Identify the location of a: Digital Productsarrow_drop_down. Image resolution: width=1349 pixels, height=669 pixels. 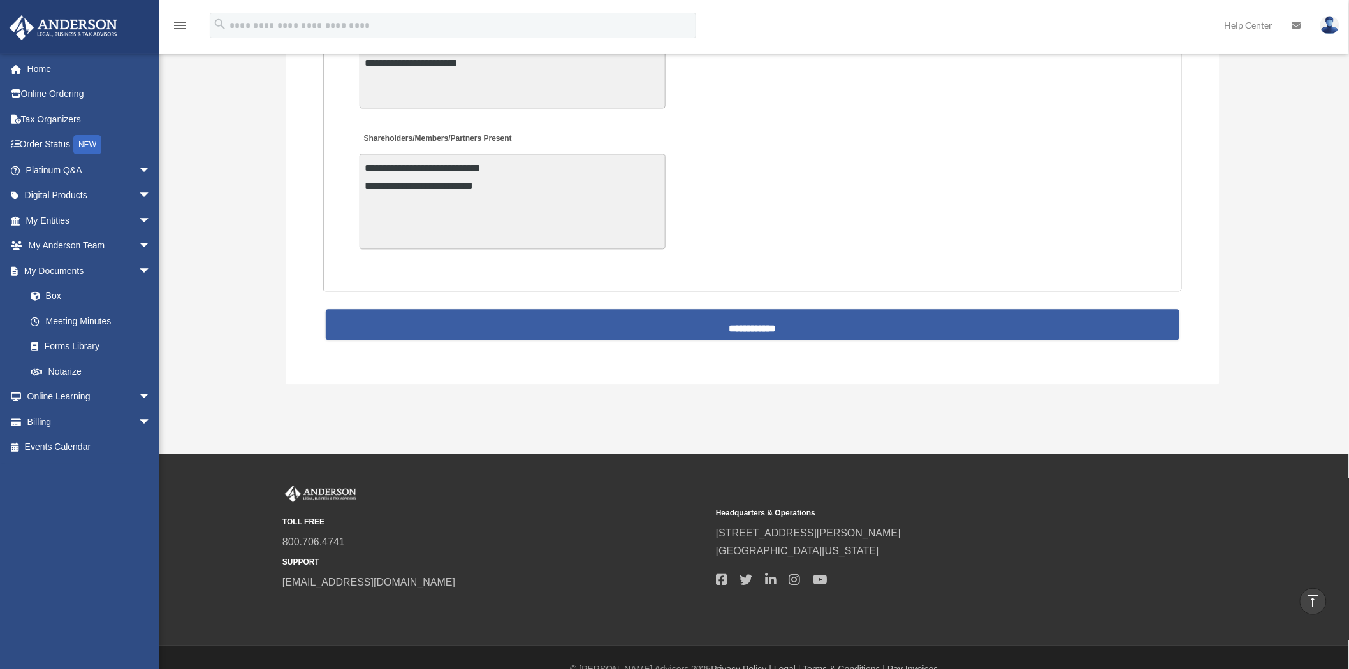
(89, 196).